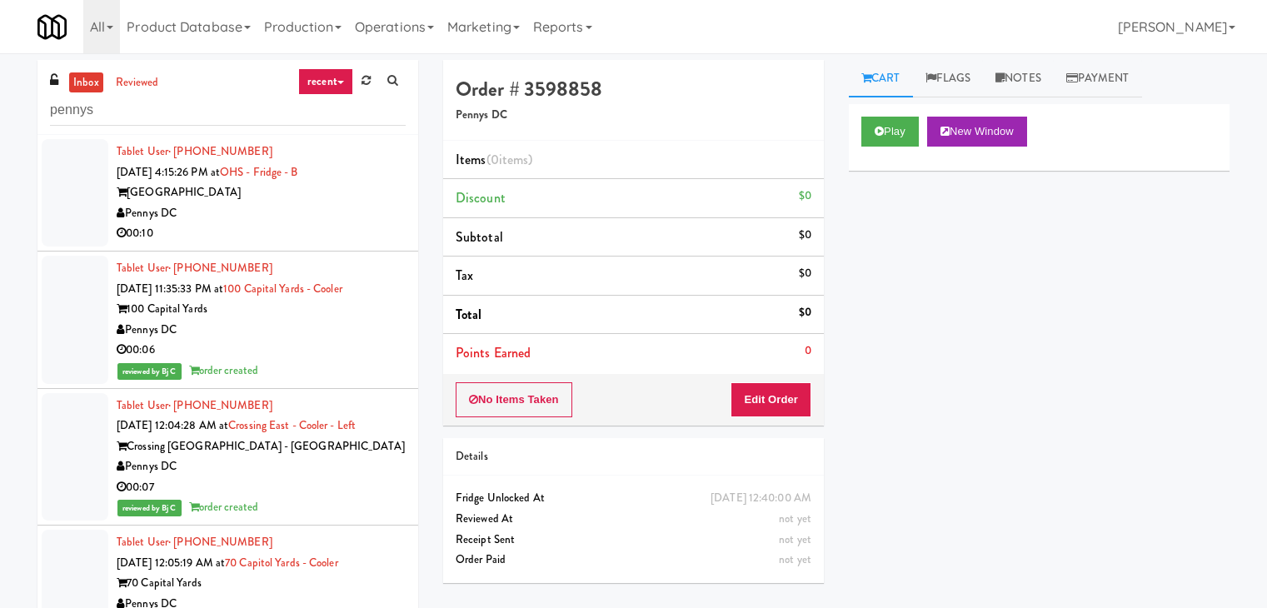  What do you see at coordinates (948, 78) in the screenshot?
I see `a: Flags` at bounding box center [948, 78].